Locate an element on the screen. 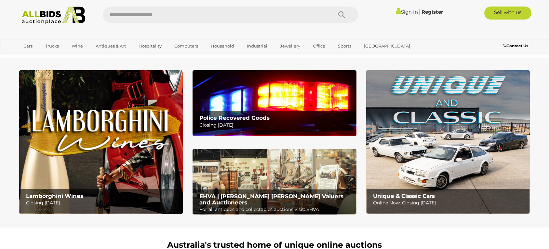  b: Lamborghini Wines is located at coordinates (55, 196).